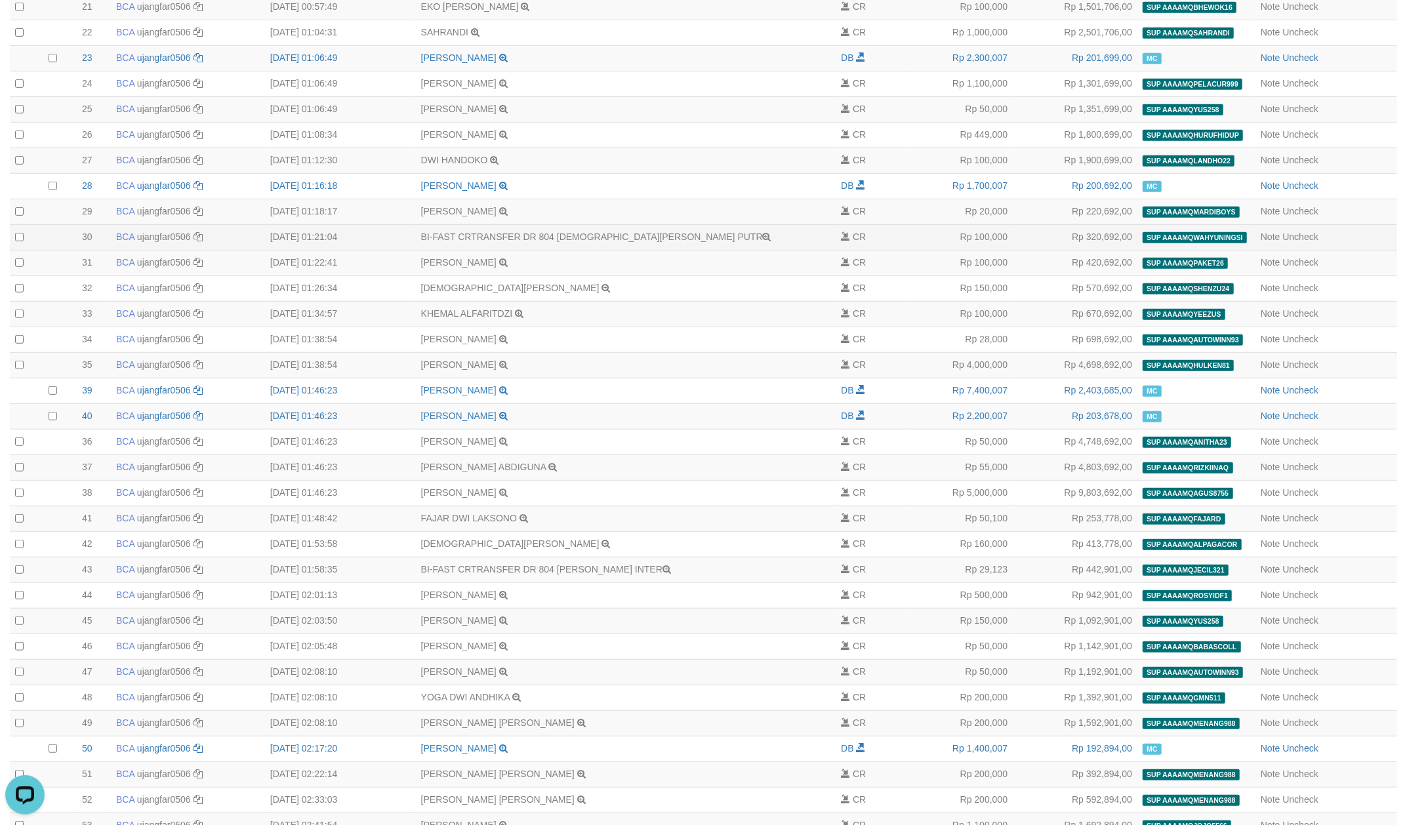 The height and width of the screenshot is (825, 1407). What do you see at coordinates (87, 442) in the screenshot?
I see `span: 36` at bounding box center [87, 442].